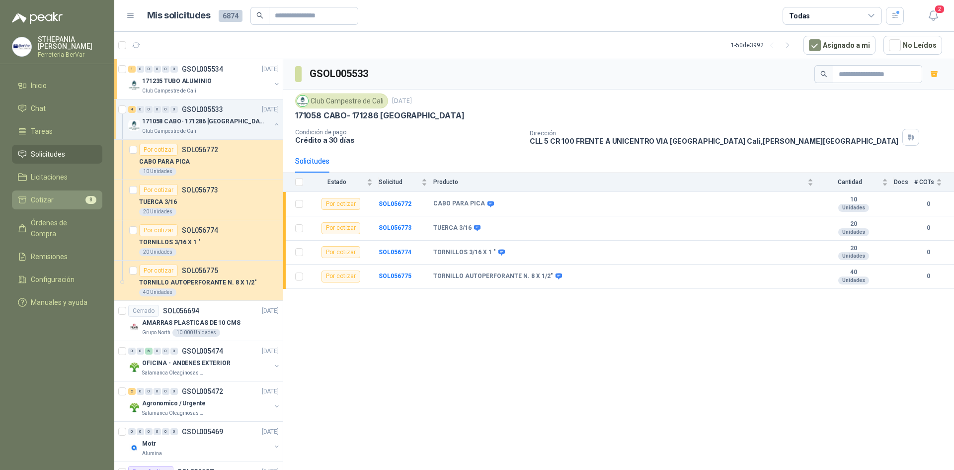  What do you see at coordinates (164, 162) in the screenshot?
I see `p: CABO PARA PICA` at bounding box center [164, 162].